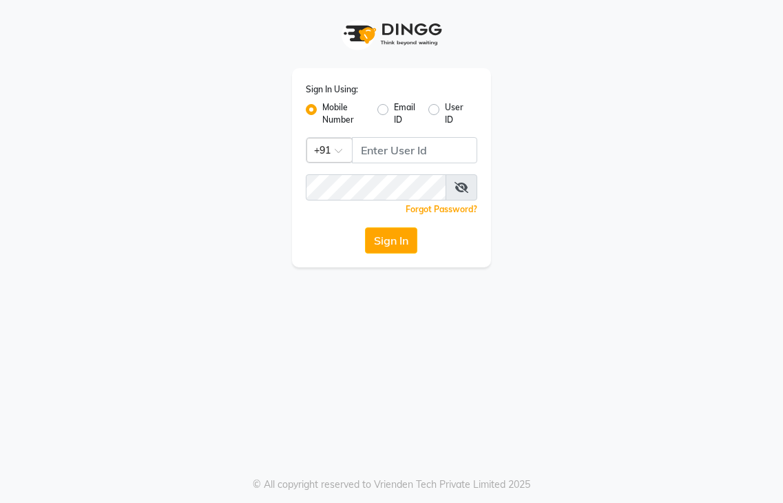 The width and height of the screenshot is (783, 503). I want to click on label: User ID, so click(455, 114).